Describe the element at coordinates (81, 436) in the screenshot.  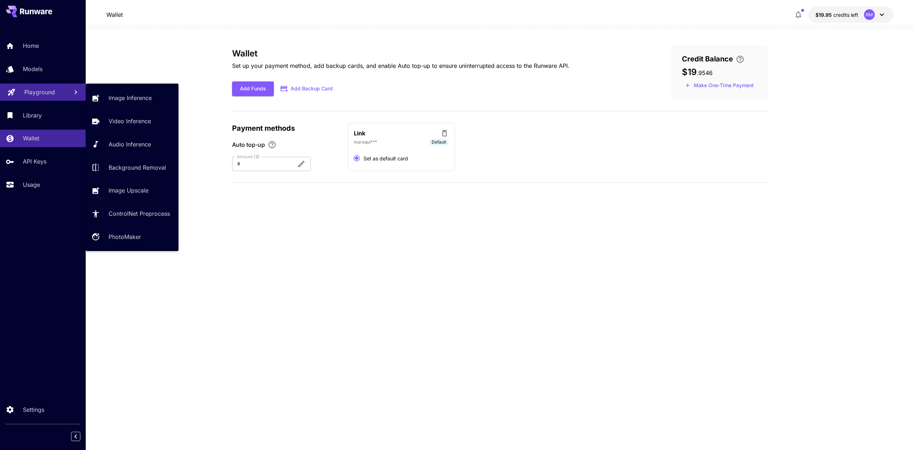
I see `div: Collapse sidebar` at that location.